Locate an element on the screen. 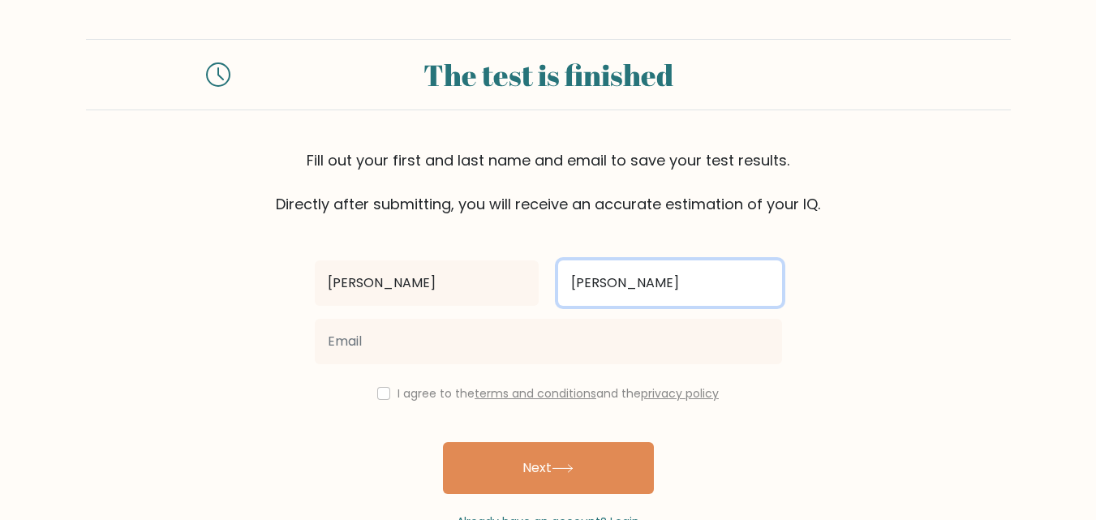  a: privacy policy is located at coordinates (680, 394).